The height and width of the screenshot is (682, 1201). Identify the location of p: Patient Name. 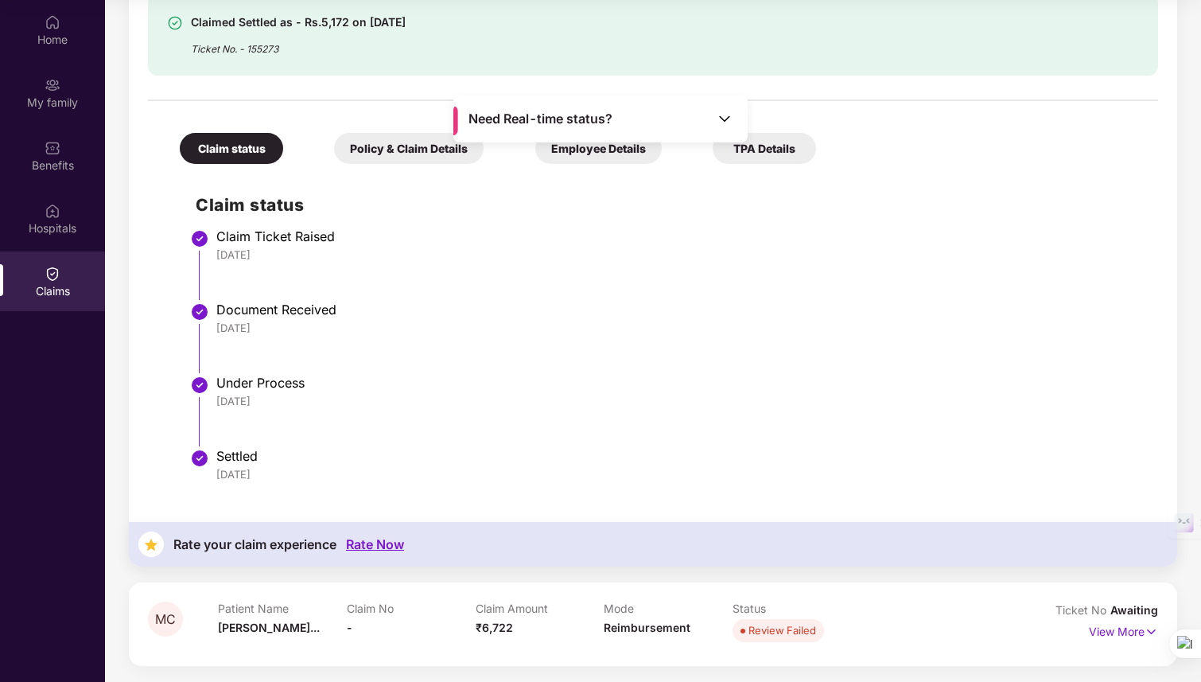
(282, 608).